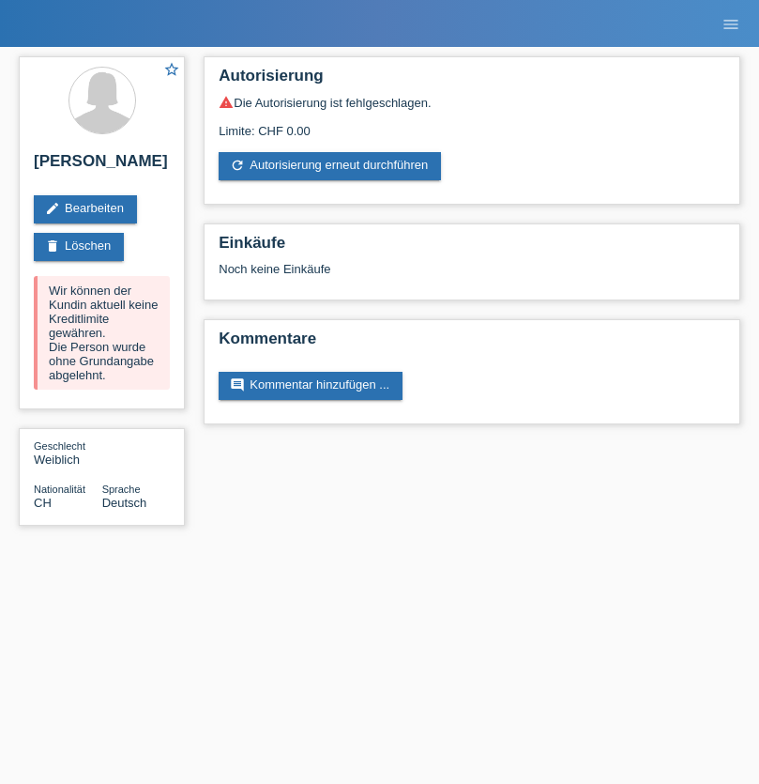  I want to click on span: Nationalität, so click(59, 489).